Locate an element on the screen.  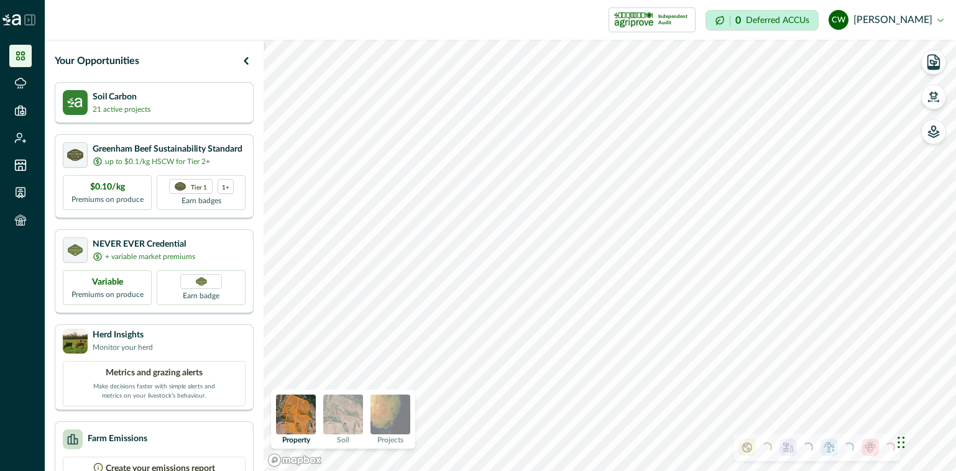
img: Logo is located at coordinates (12, 20).